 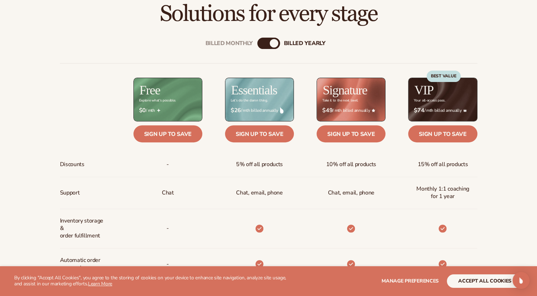 I want to click on div: Open Intercom Messenger, so click(x=521, y=280).